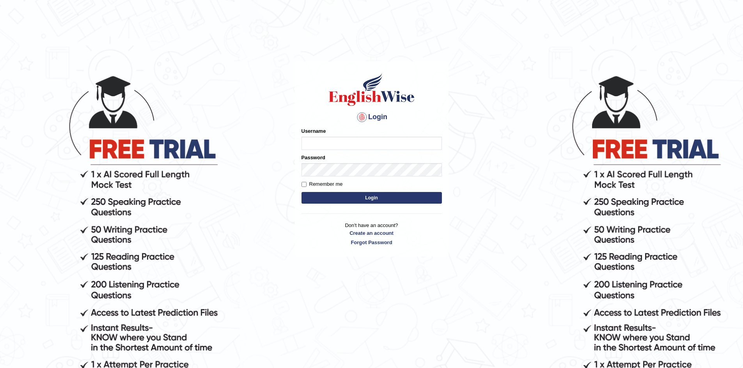 This screenshot has height=368, width=743. Describe the element at coordinates (313, 157) in the screenshot. I see `label: Password` at that location.